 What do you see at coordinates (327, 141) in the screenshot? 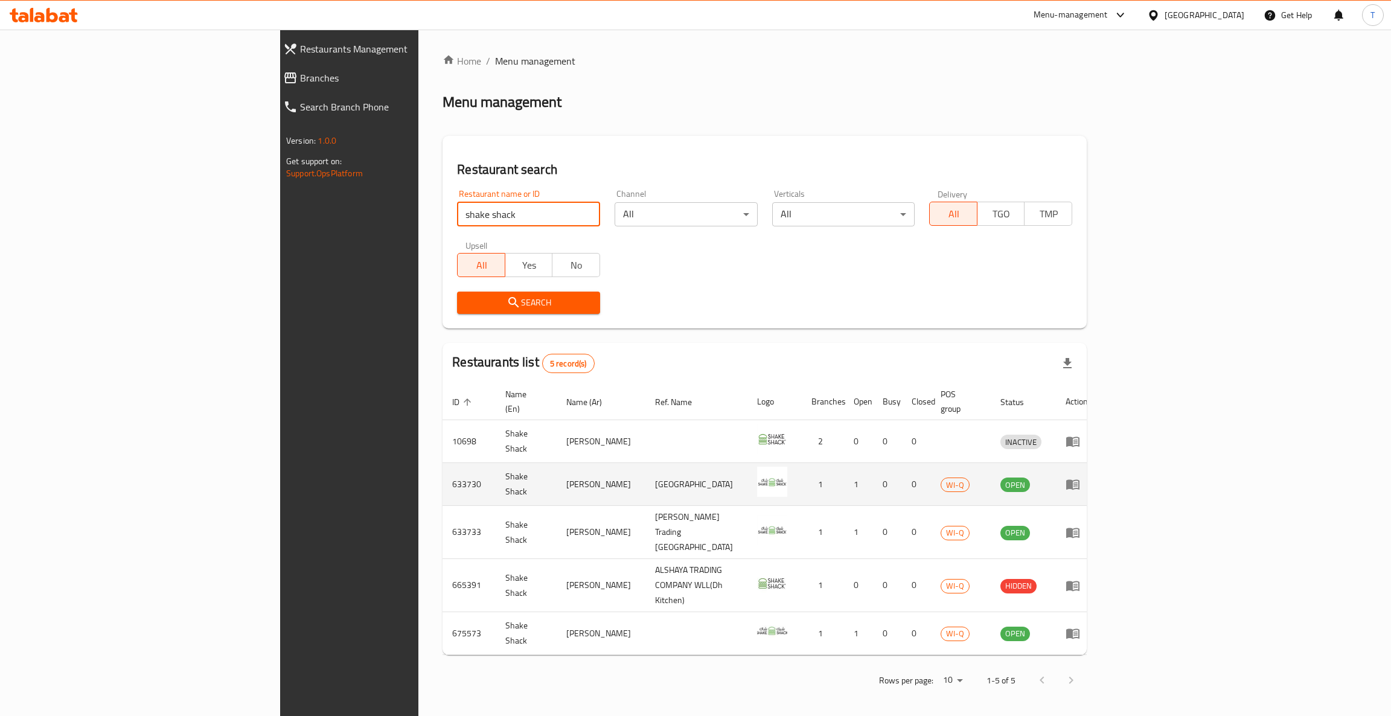
I see `span: 1.0.0` at bounding box center [327, 141].